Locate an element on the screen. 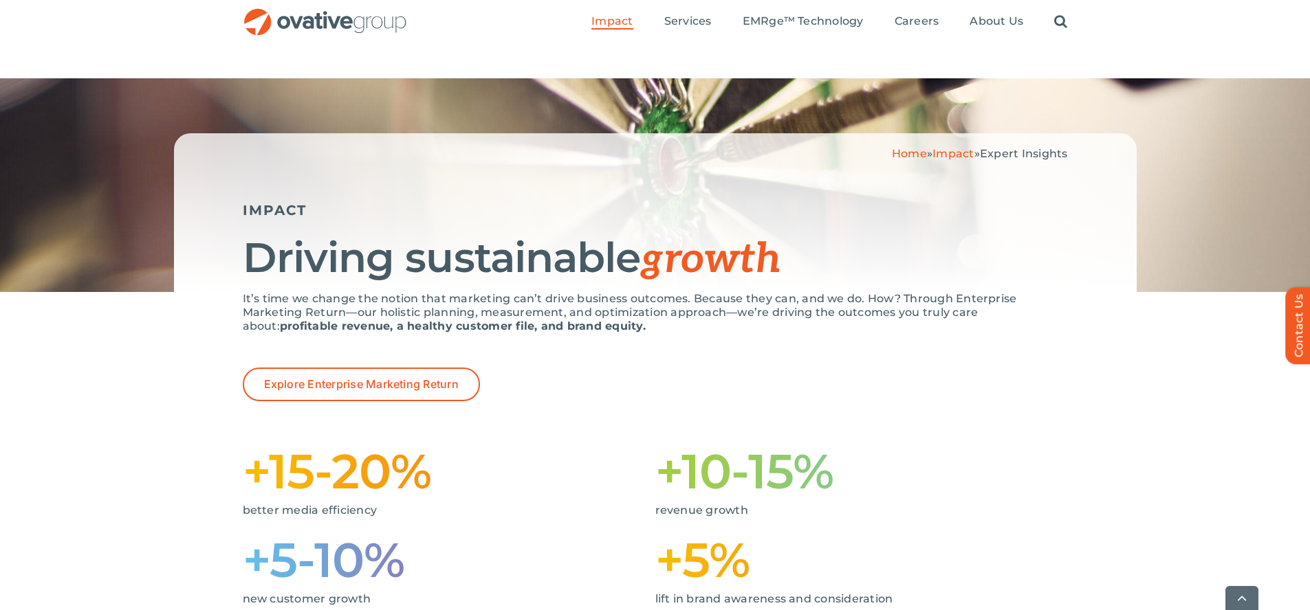 Image resolution: width=1310 pixels, height=610 pixels. span: Services is located at coordinates (687, 21).